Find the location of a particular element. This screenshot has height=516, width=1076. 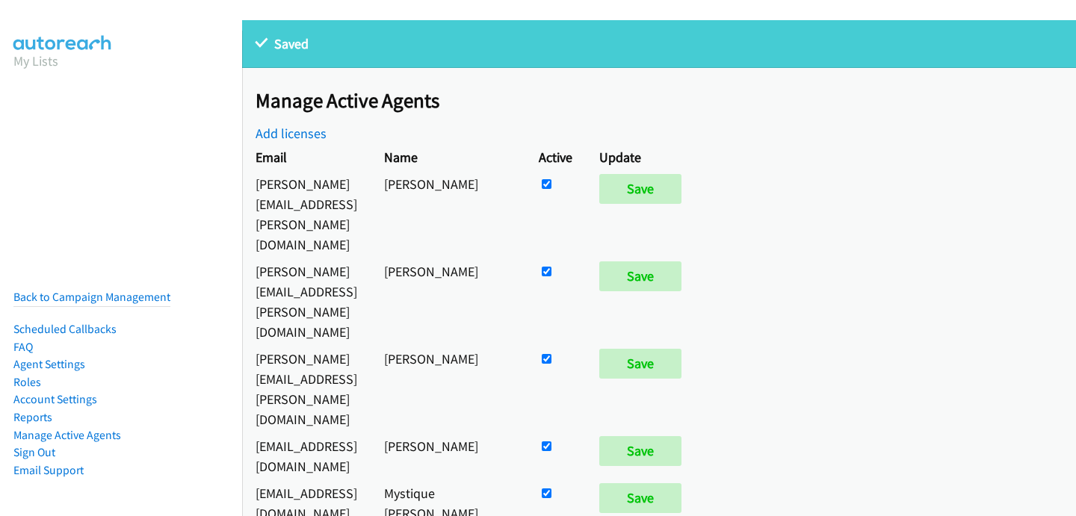

a: Back to Campaign Management is located at coordinates (92, 297).